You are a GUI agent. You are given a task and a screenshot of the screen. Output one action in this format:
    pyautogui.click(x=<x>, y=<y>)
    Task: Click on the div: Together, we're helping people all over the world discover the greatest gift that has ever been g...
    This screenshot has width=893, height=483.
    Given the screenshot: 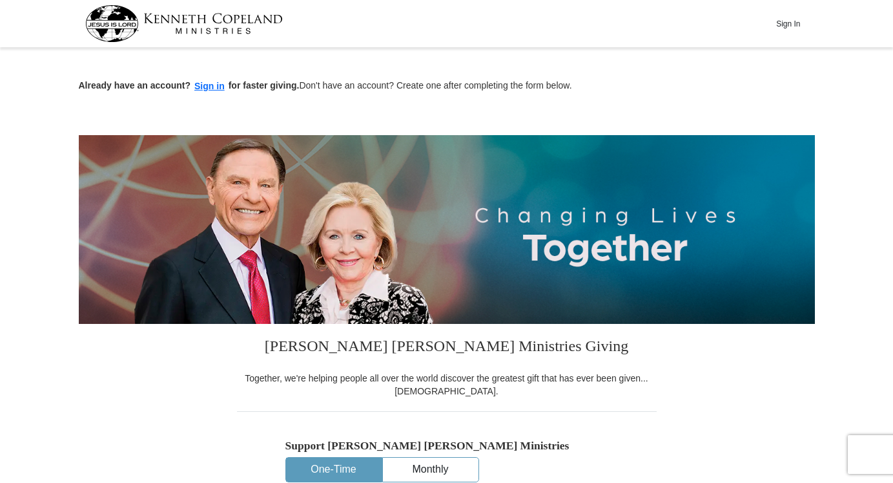 What is the action you would take?
    pyautogui.click(x=447, y=384)
    